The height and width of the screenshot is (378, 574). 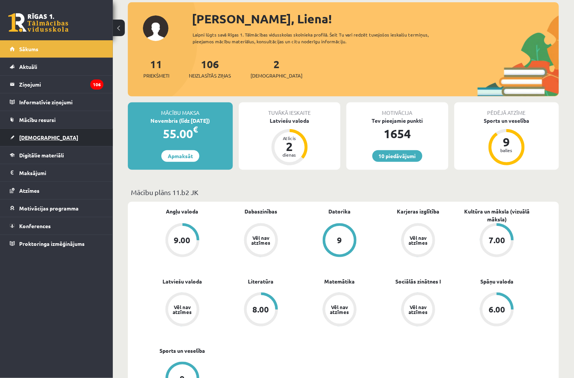 What do you see at coordinates (418, 281) in the screenshot?
I see `a: Sociālās zinātnes I` at bounding box center [418, 281].